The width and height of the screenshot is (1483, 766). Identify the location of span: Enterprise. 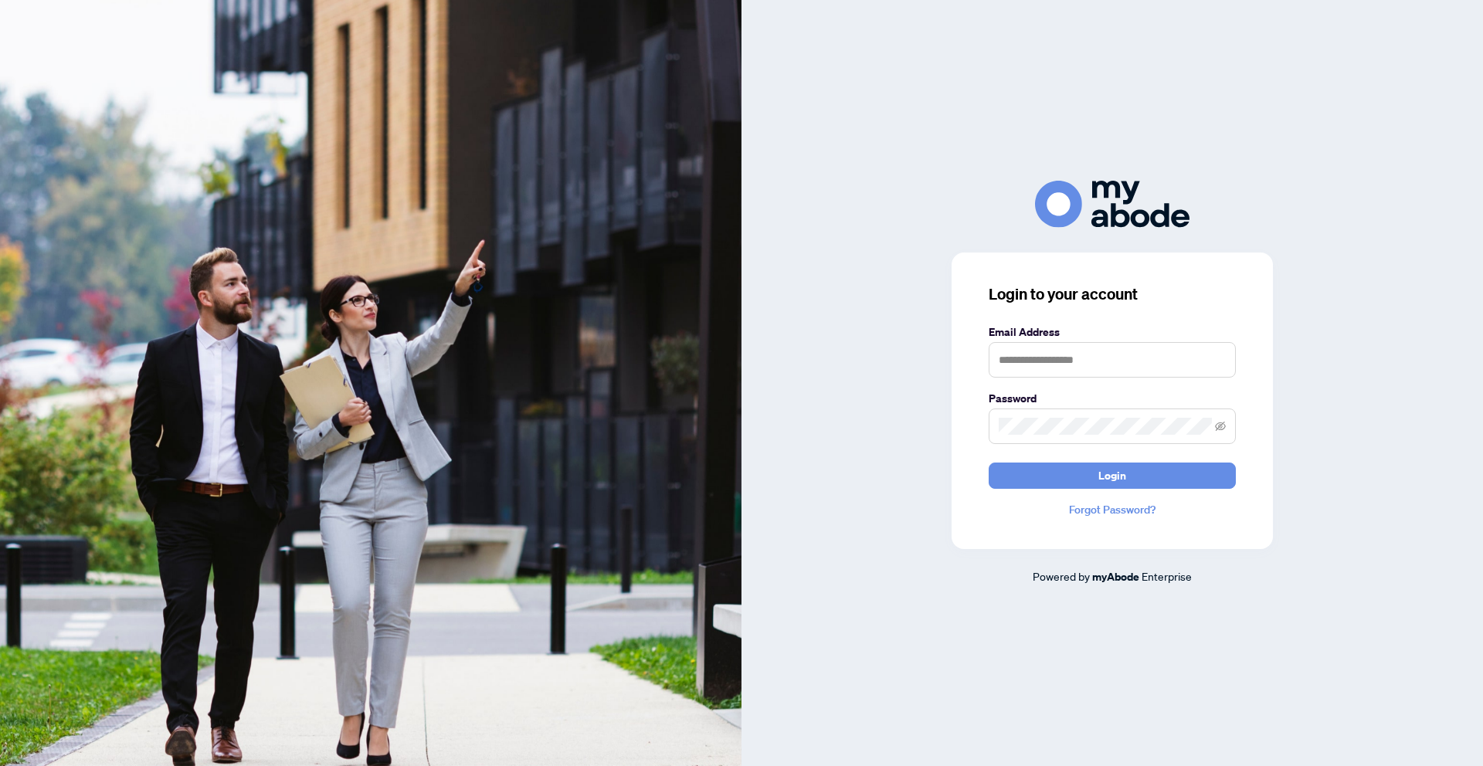
(1166, 576).